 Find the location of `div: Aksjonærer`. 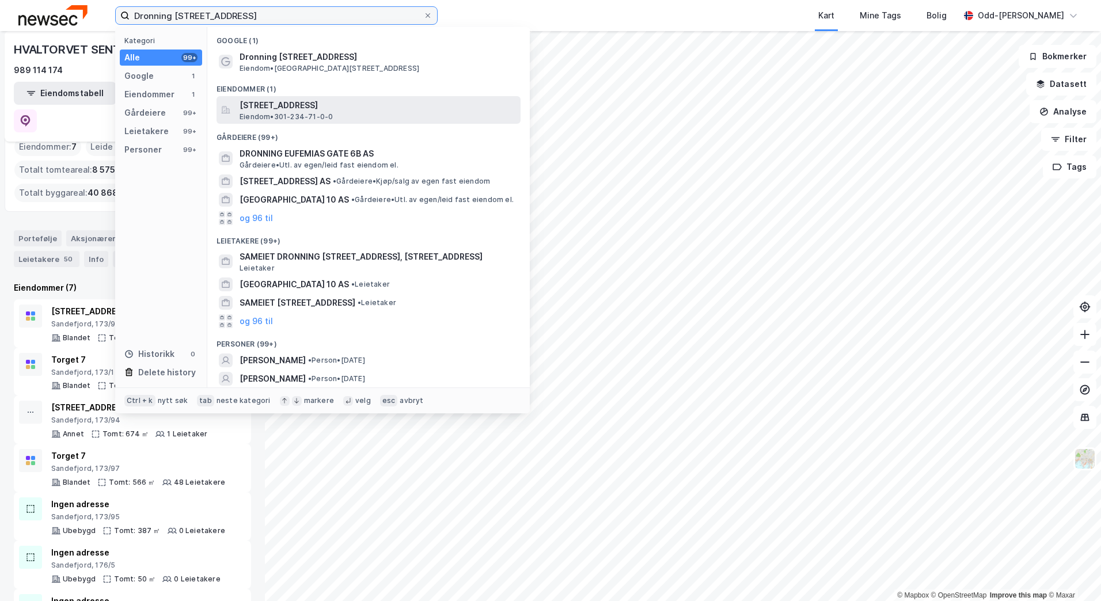

div: Aksjonærer is located at coordinates (93, 238).